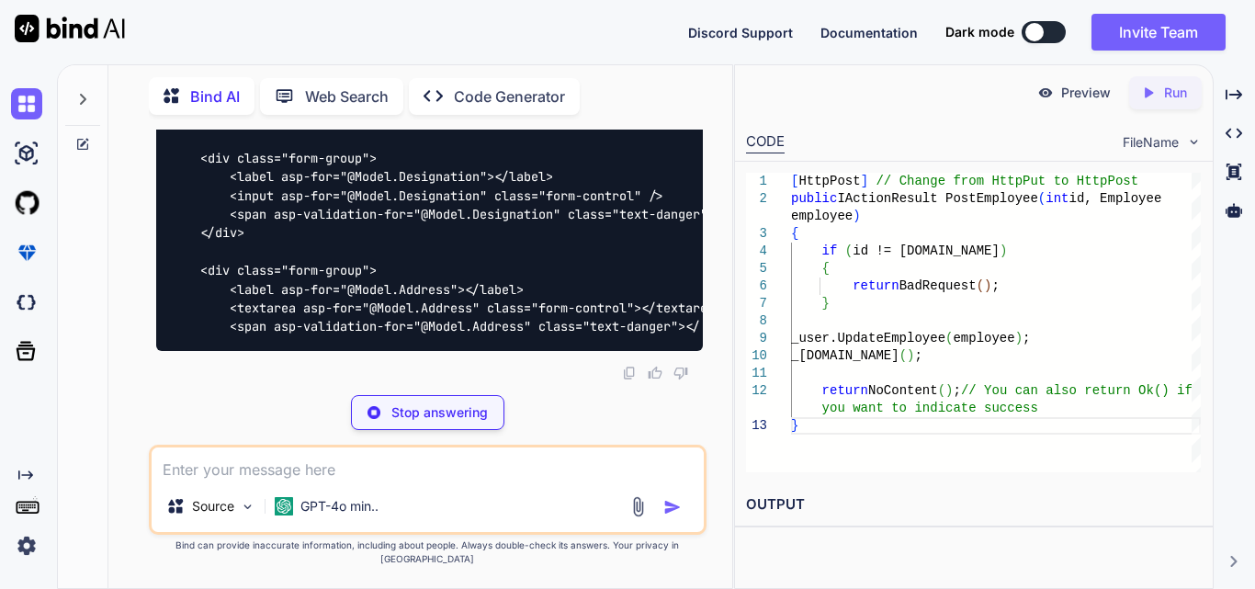 This screenshot has height=589, width=1255. What do you see at coordinates (937, 198) in the screenshot?
I see `span: IActionResult PostEmployee` at bounding box center [937, 198].